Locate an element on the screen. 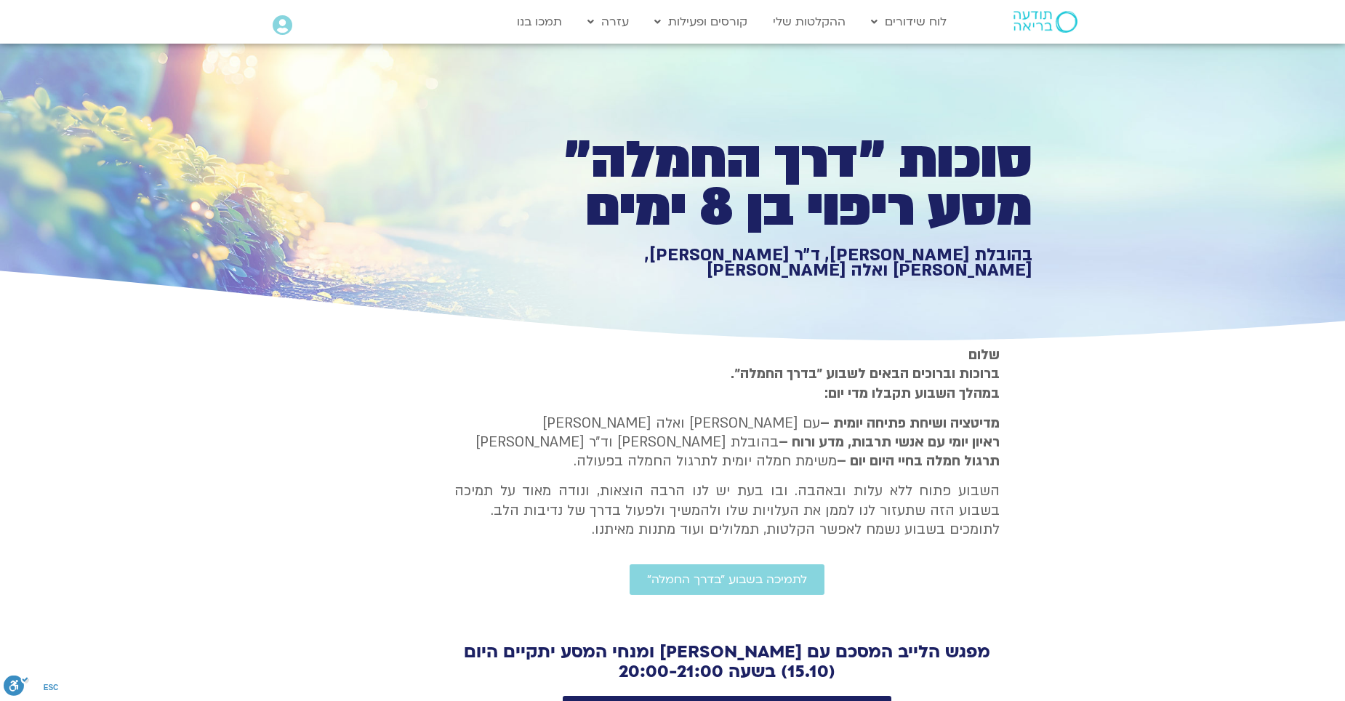  strong: מדיטציה ושיחת פתיחה יומית – is located at coordinates (910, 423).